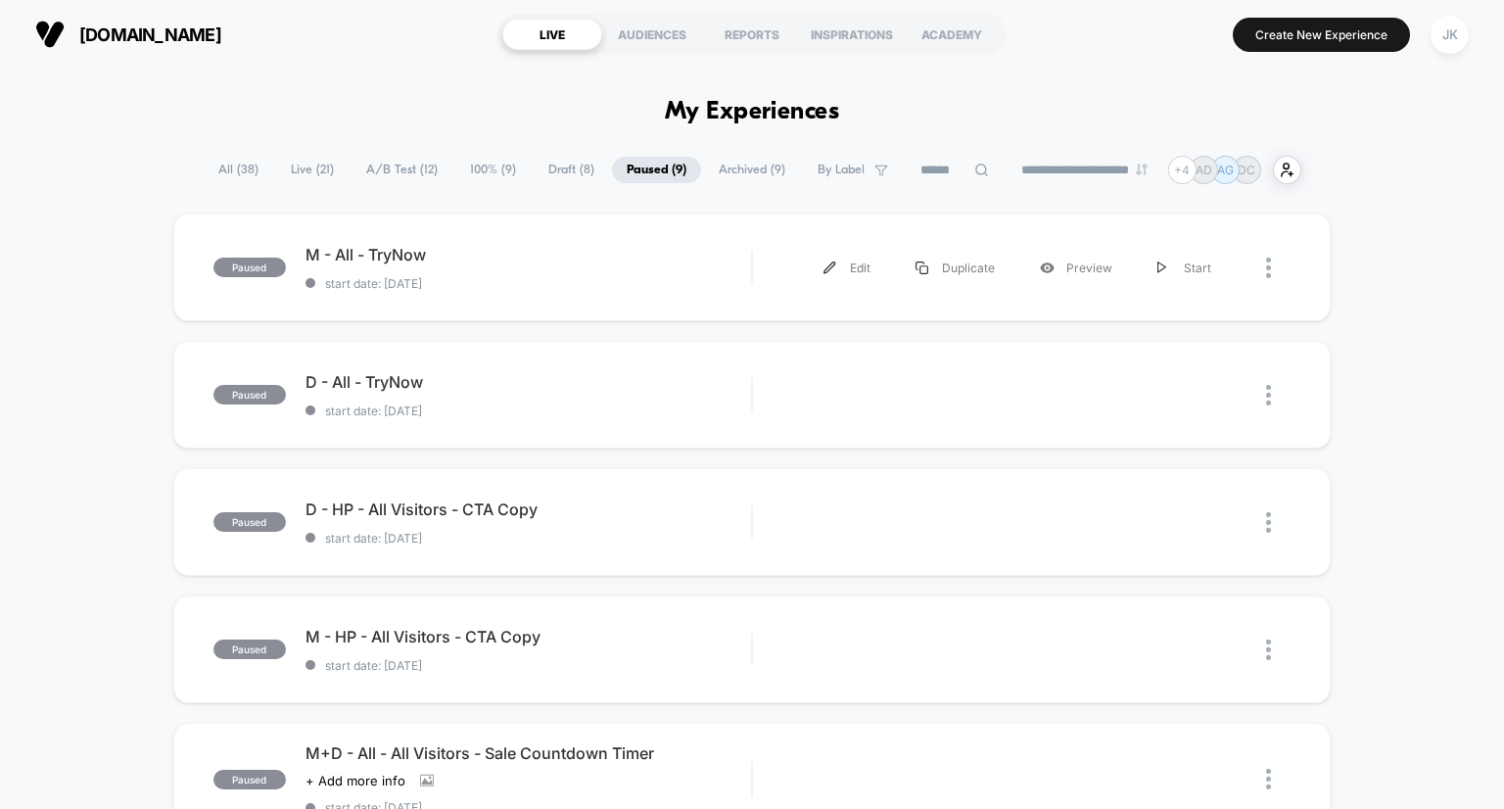 This screenshot has width=1504, height=809. What do you see at coordinates (1142, 169) in the screenshot?
I see `img: end` at bounding box center [1142, 169].